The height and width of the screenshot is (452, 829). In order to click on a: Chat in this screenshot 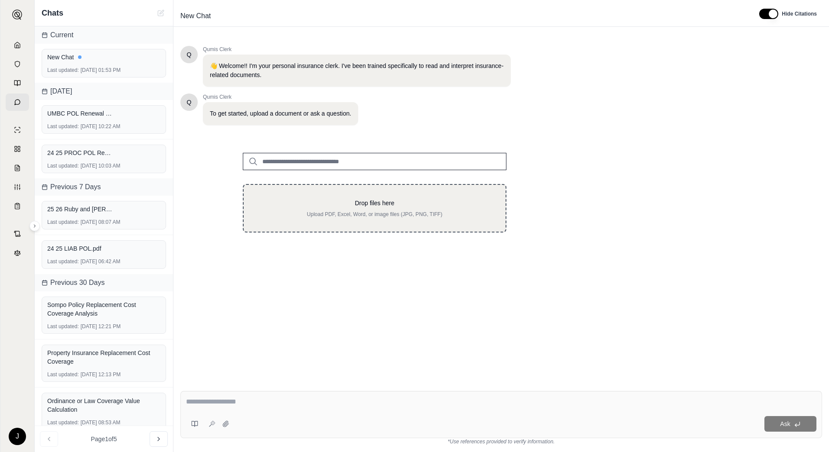, I will do `click(17, 102)`.